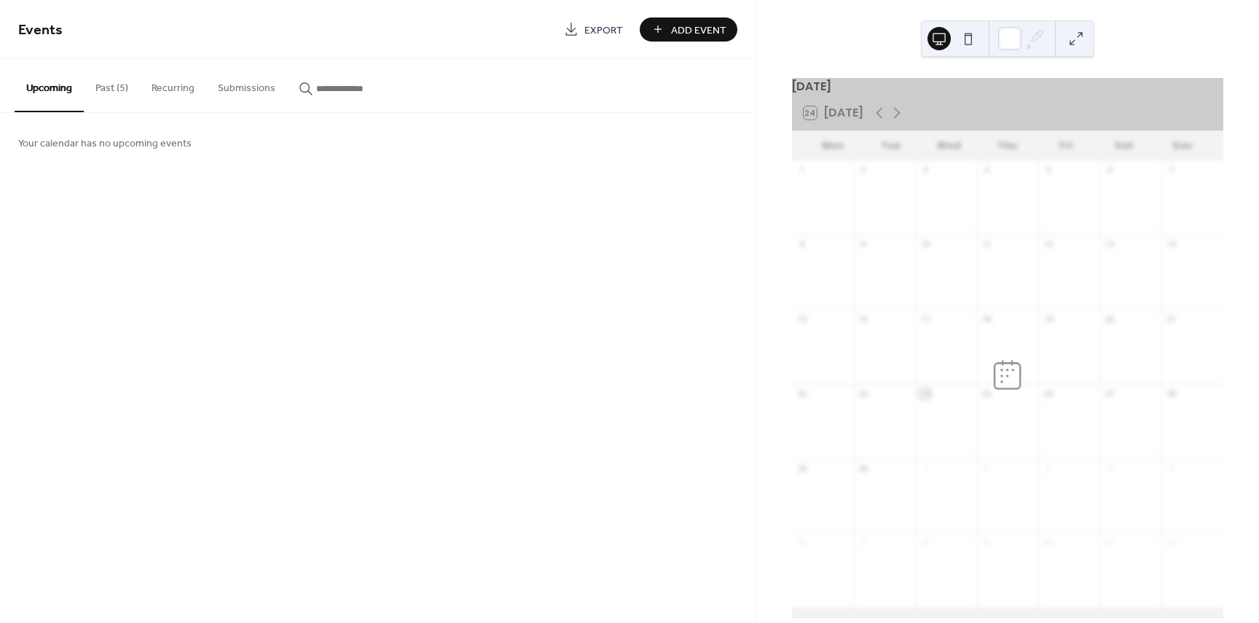 The width and height of the screenshot is (1259, 623). What do you see at coordinates (1171, 318) in the screenshot?
I see `div: 21` at bounding box center [1171, 318].